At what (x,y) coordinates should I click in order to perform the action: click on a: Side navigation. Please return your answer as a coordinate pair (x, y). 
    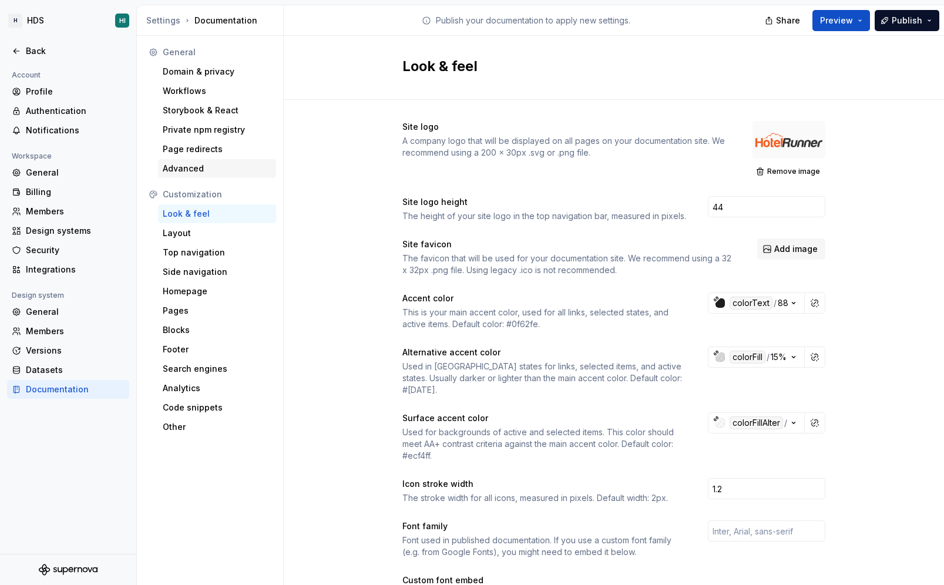
    Looking at the image, I should click on (217, 272).